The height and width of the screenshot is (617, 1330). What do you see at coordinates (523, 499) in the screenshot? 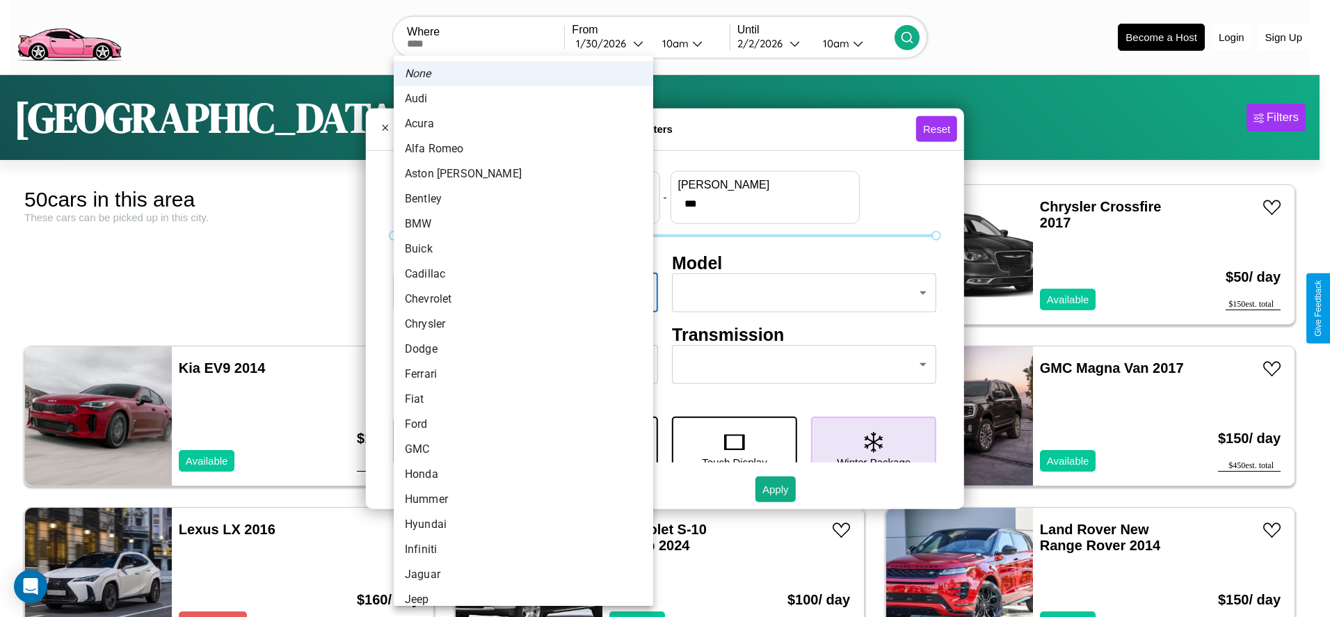
I see `li: Hummer` at bounding box center [523, 499].